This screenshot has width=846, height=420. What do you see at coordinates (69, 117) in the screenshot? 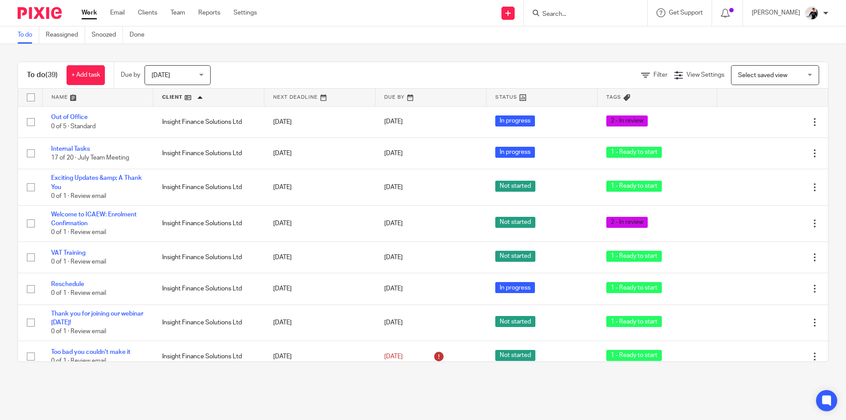
I see `a: Out of Office` at bounding box center [69, 117].